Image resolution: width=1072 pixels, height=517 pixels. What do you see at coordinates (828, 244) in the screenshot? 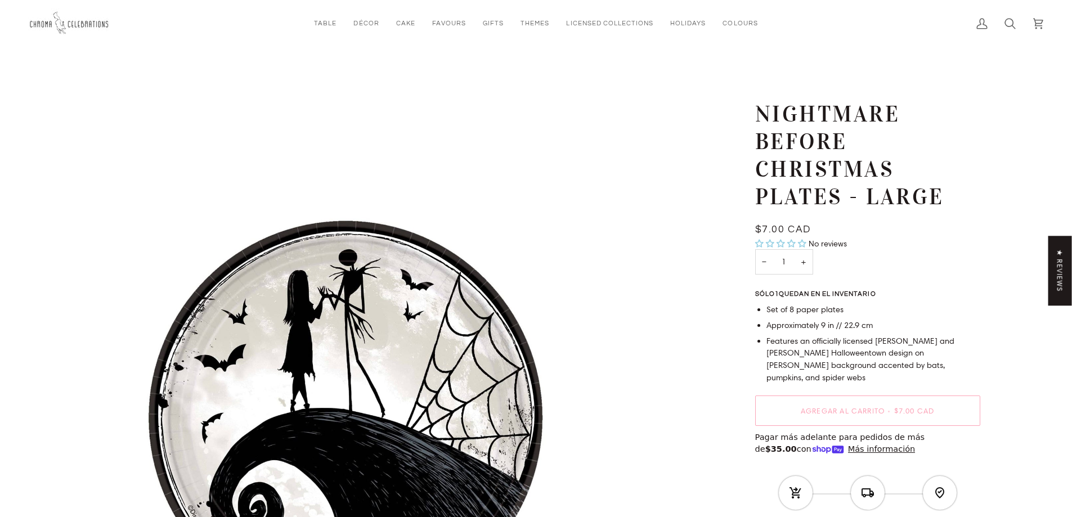
I see `span: No reviews` at bounding box center [828, 244].